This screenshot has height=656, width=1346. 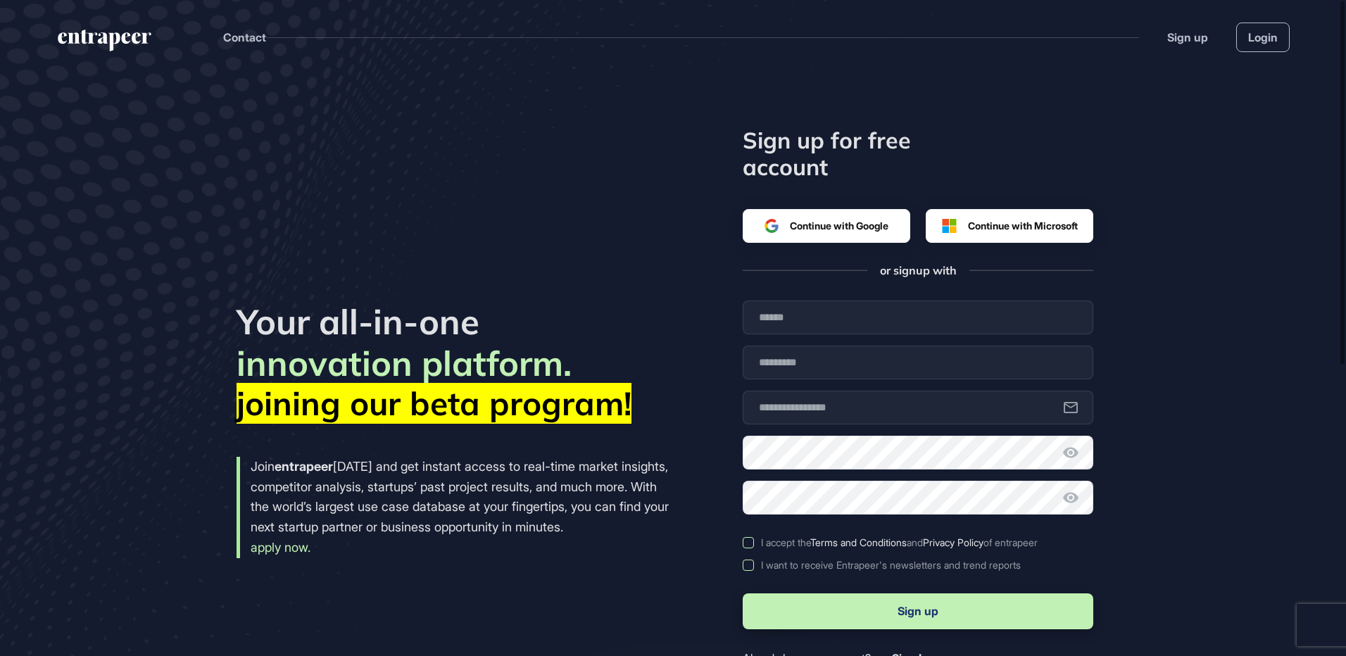 What do you see at coordinates (1263, 37) in the screenshot?
I see `a: Login` at bounding box center [1263, 37].